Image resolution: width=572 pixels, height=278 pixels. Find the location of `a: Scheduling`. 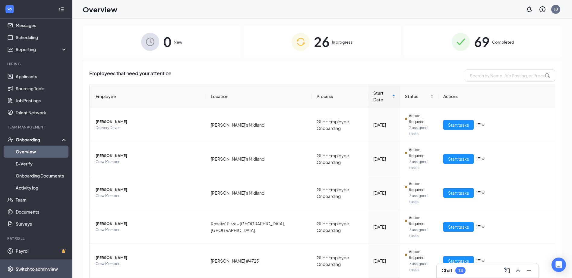

a: Scheduling is located at coordinates (41, 37).